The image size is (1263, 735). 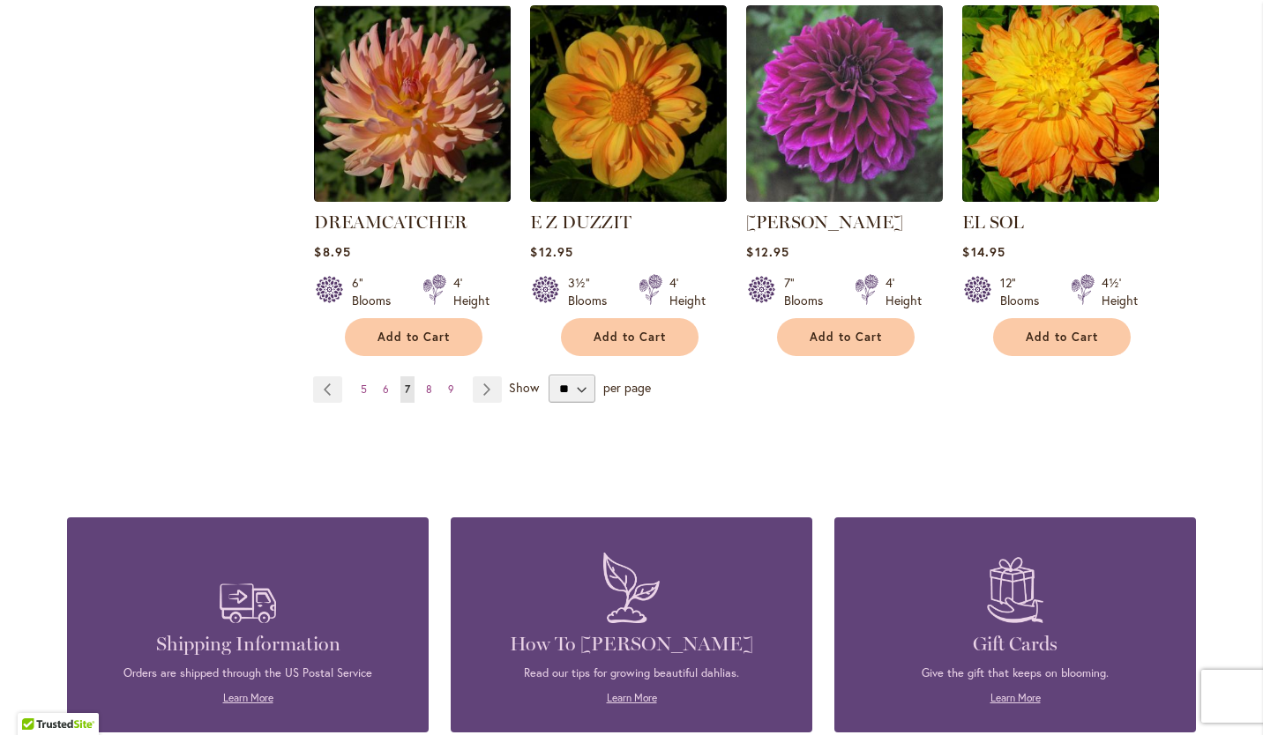 What do you see at coordinates (429, 389) in the screenshot?
I see `span: 8` at bounding box center [429, 389].